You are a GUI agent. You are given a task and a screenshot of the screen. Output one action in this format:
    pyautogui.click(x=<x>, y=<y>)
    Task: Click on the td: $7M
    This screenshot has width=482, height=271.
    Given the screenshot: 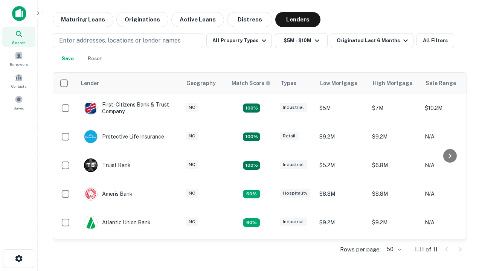 What is the action you would take?
    pyautogui.click(x=395, y=108)
    